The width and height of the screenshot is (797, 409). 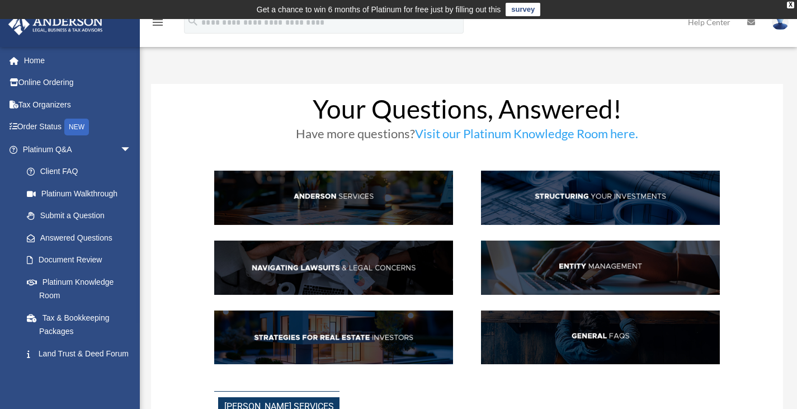 I want to click on a: Document Review, so click(x=82, y=260).